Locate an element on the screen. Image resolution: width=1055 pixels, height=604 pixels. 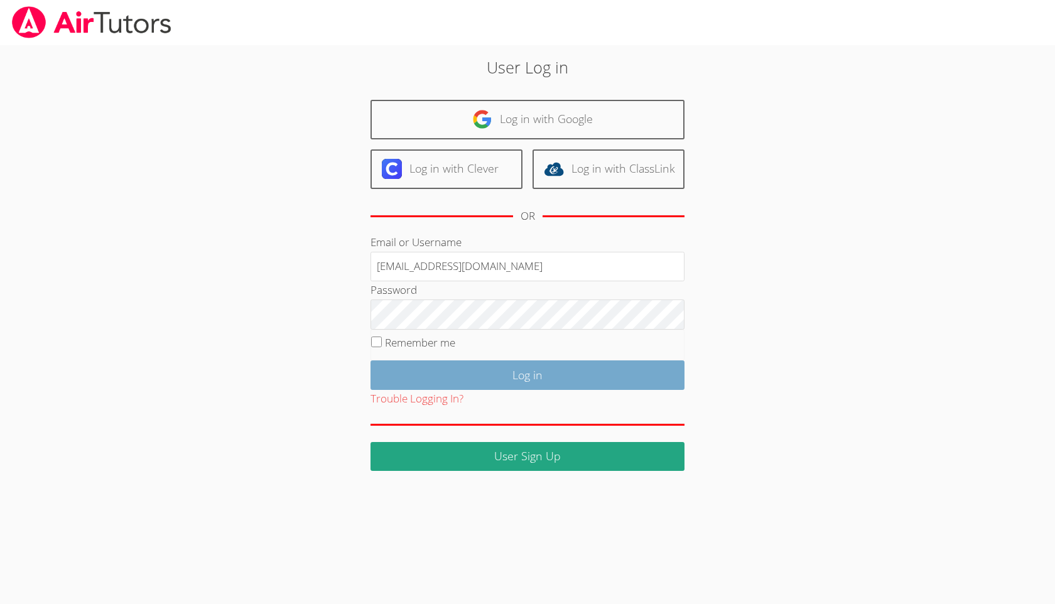
a: Log in with Google is located at coordinates (527, 119).